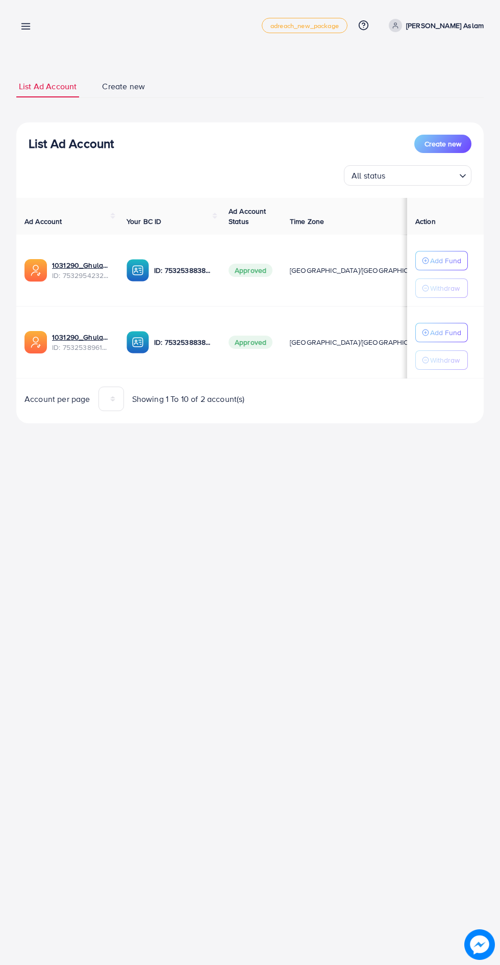  What do you see at coordinates (479, 945) in the screenshot?
I see `img: image` at bounding box center [479, 945].